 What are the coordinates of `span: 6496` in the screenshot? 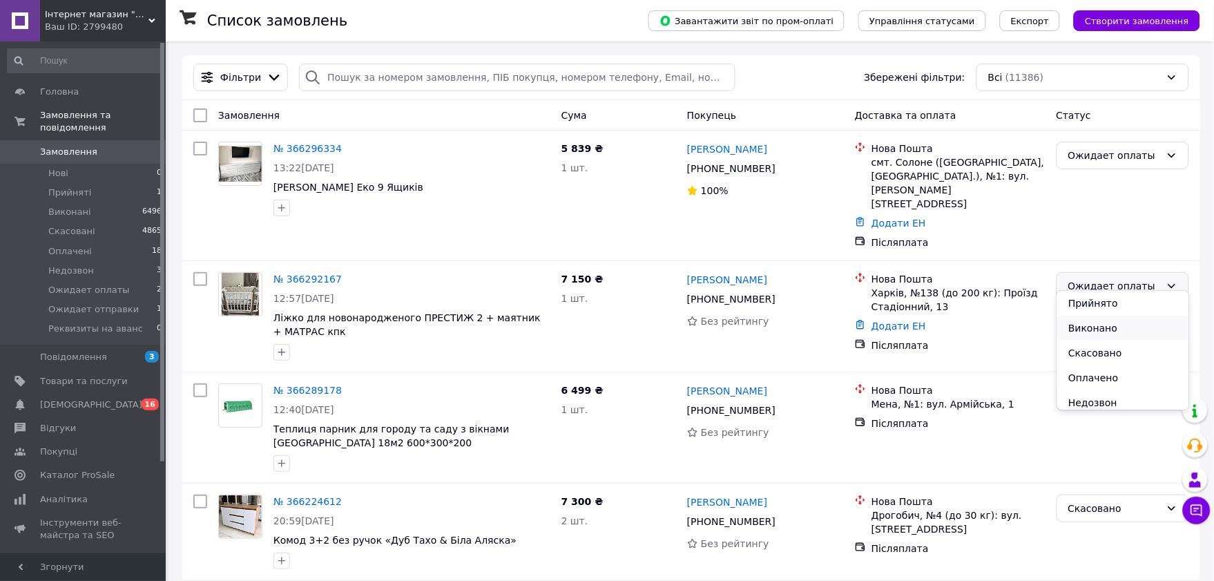 It's located at (152, 212).